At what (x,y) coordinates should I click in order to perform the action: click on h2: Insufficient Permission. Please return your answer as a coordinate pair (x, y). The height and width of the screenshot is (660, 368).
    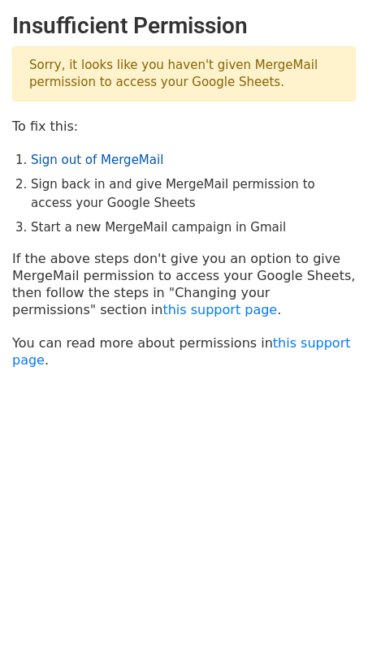
    Looking at the image, I should click on (184, 26).